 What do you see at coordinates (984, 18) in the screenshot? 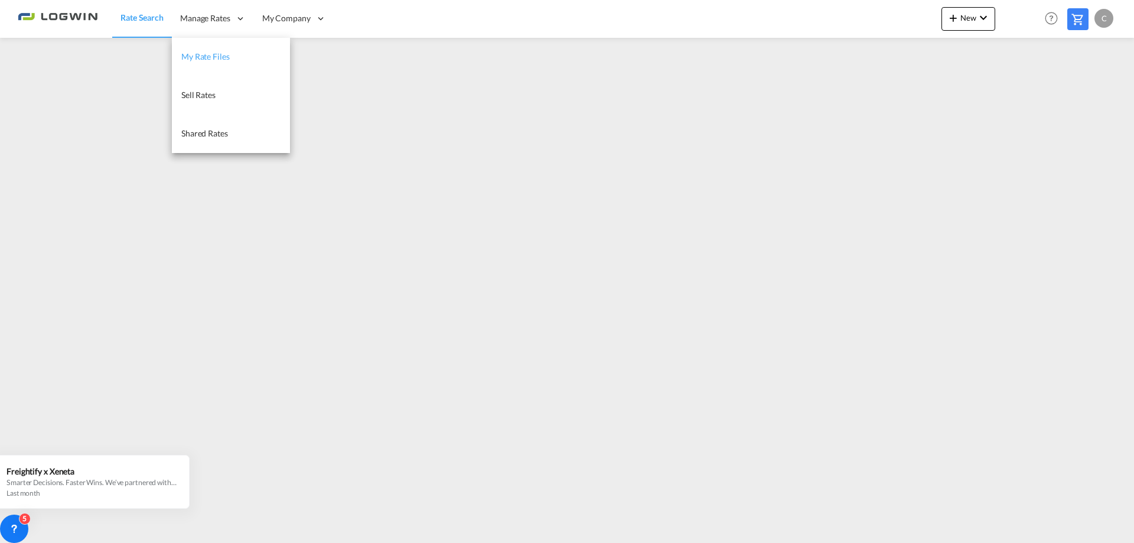
I see `md-icon: icon-chevron-down` at bounding box center [984, 18].